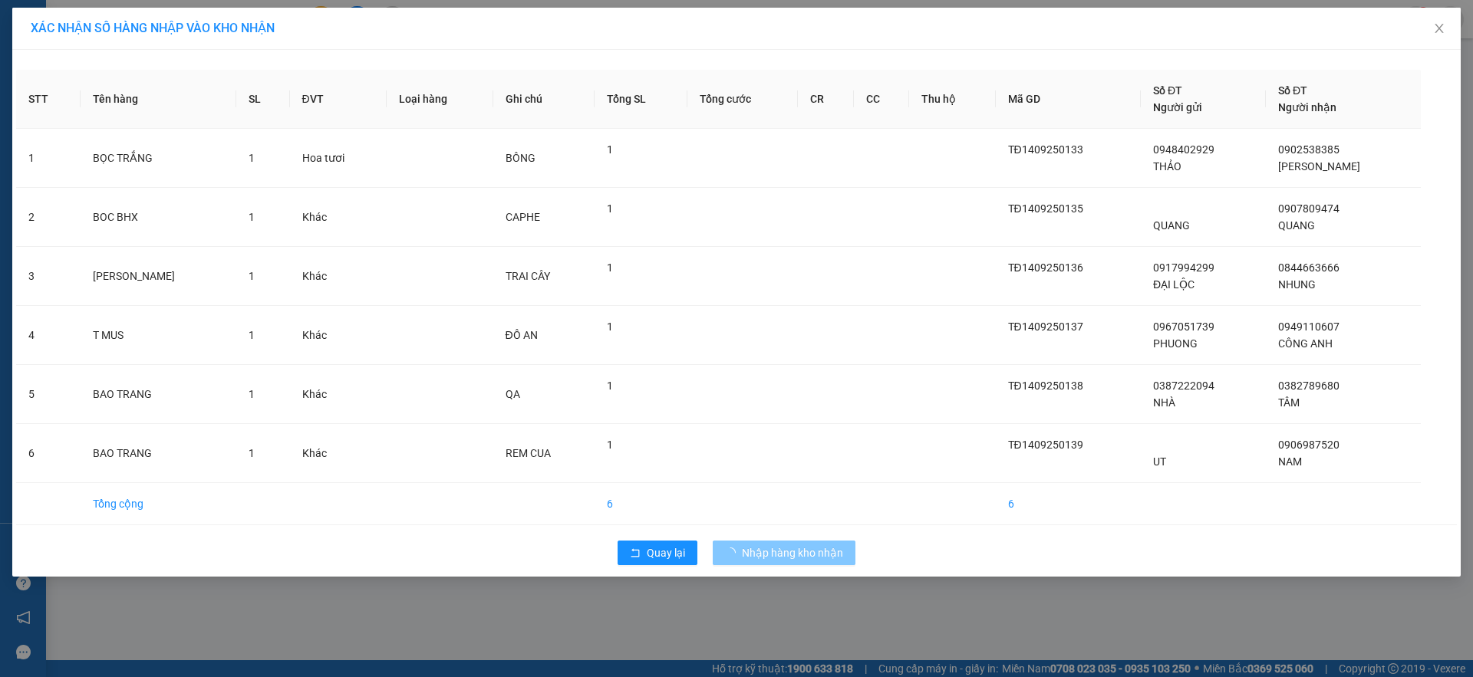 Image resolution: width=1473 pixels, height=677 pixels. I want to click on th: Tổng SL, so click(641, 99).